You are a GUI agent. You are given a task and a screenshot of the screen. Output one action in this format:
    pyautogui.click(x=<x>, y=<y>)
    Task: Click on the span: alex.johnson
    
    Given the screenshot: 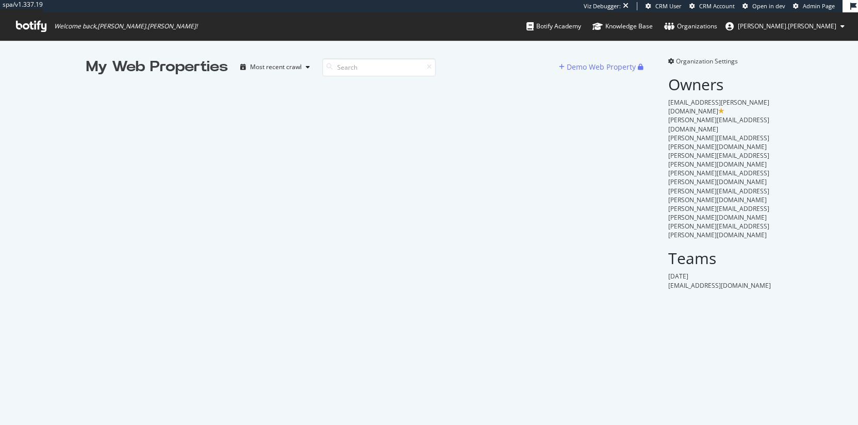 What is the action you would take?
    pyautogui.click(x=786, y=26)
    